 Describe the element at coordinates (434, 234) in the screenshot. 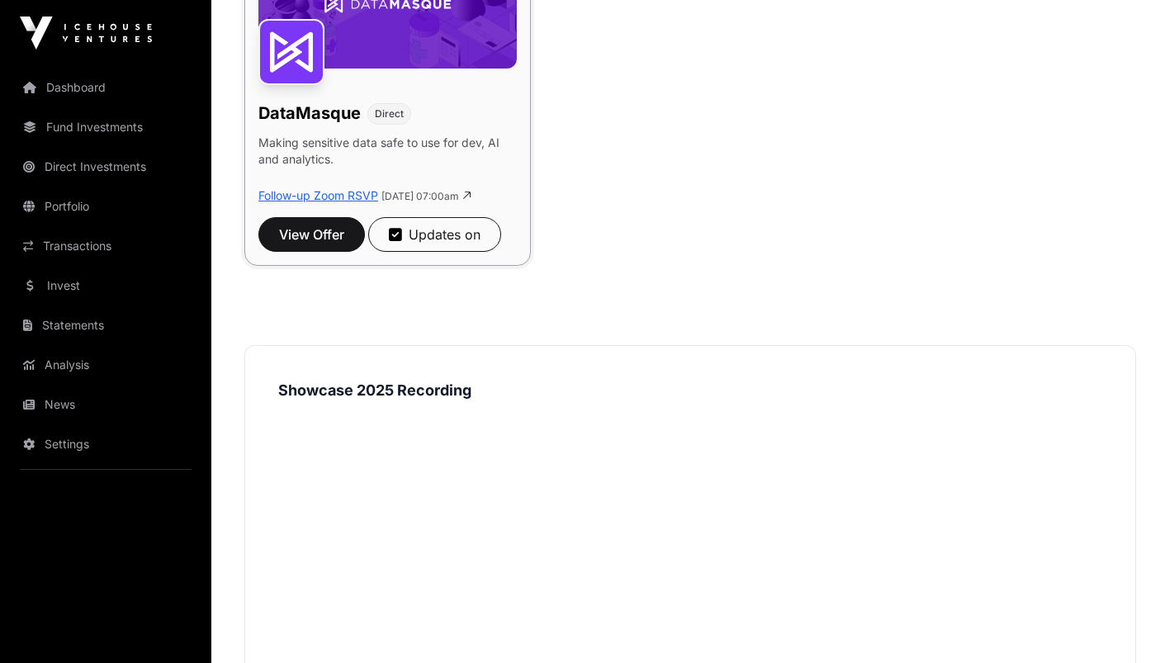

I see `div: Updates on` at that location.